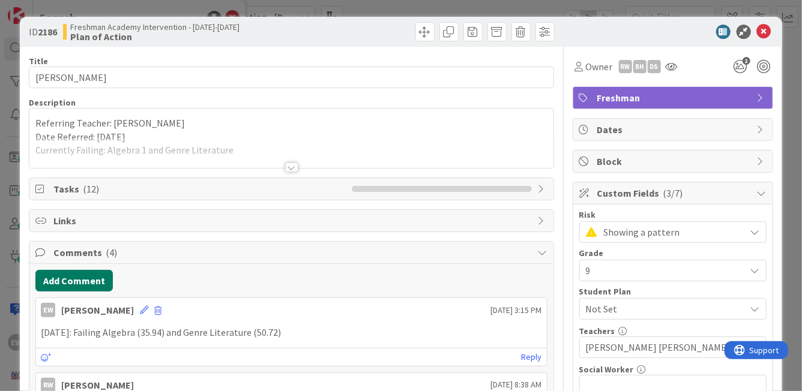 This screenshot has height=391, width=802. I want to click on span: 2, so click(746, 61).